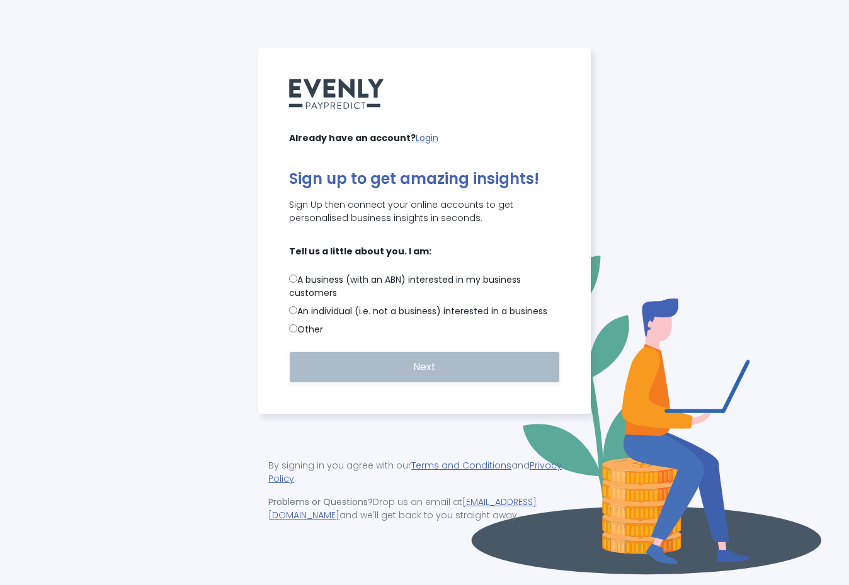  I want to click on strong: Problems or Questions?, so click(321, 502).